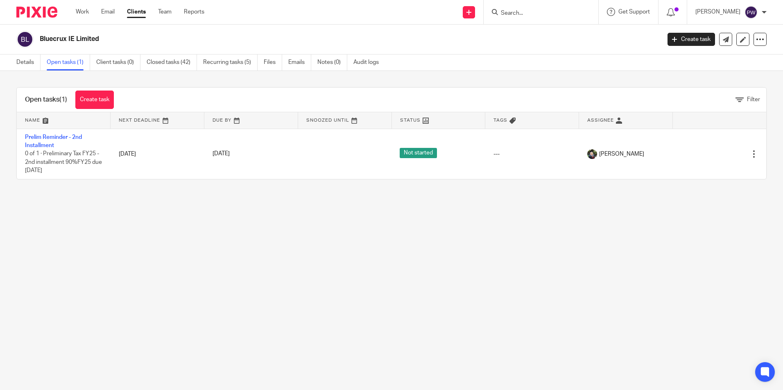  I want to click on img: Pixie, so click(37, 12).